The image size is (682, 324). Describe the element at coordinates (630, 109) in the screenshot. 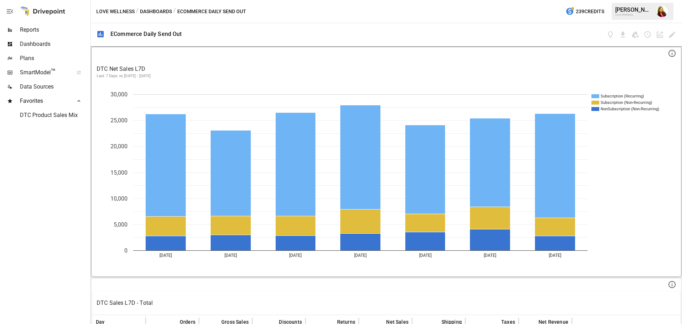

I see `text: NonSubscription (Non-Recurring)` at that location.